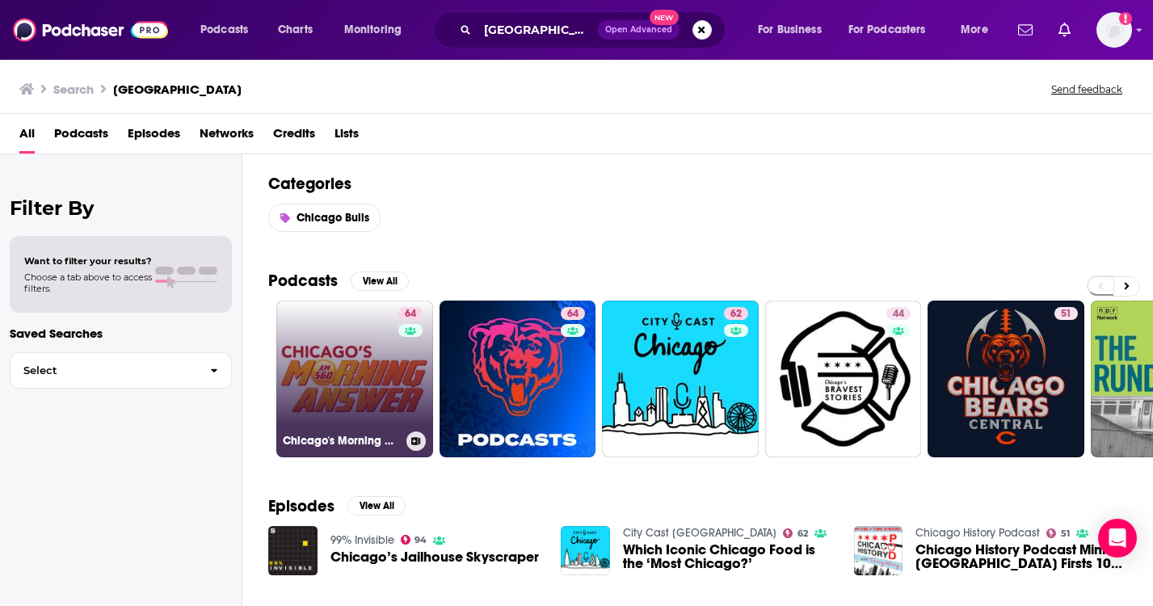 The image size is (1153, 606). I want to click on a: EpisodesView All, so click(337, 506).